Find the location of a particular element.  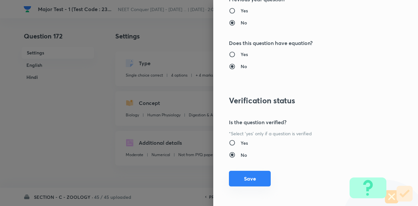

p: *Select 'yes' only if a question is verified is located at coordinates (304, 133).